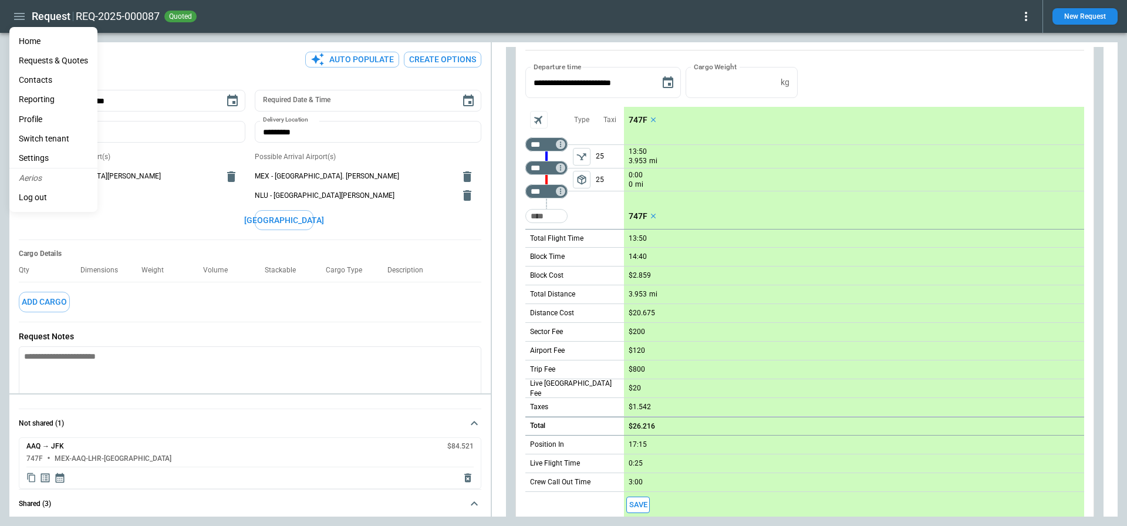 This screenshot has height=526, width=1127. What do you see at coordinates (53, 197) in the screenshot?
I see `li: Log out` at bounding box center [53, 197].